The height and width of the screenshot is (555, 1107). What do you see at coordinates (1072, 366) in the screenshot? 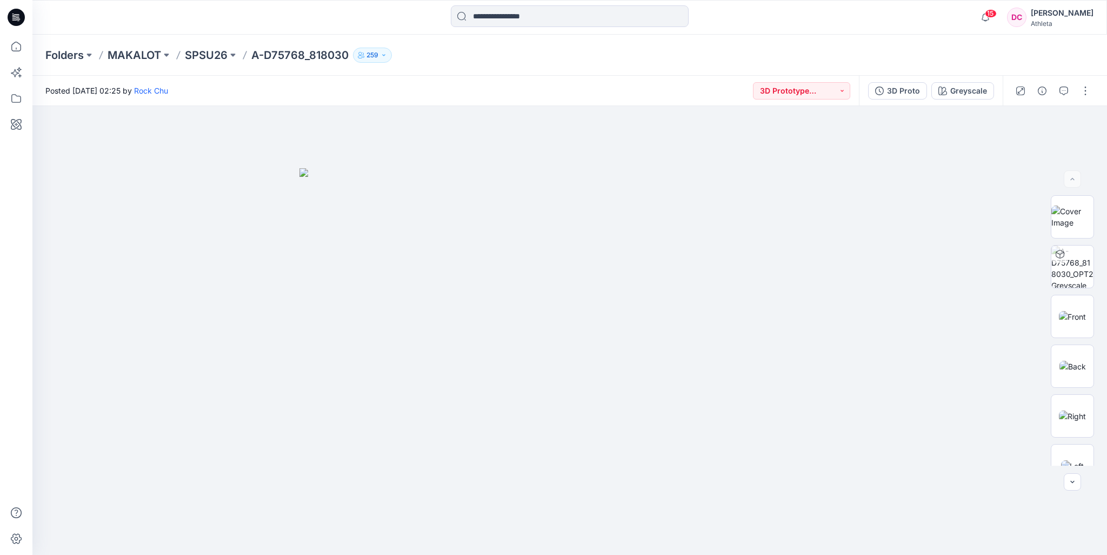
I see `img: Back` at bounding box center [1072, 366].